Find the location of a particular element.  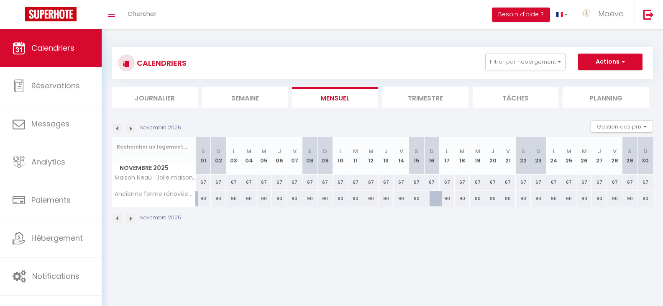

th: 28 is located at coordinates (615, 156).